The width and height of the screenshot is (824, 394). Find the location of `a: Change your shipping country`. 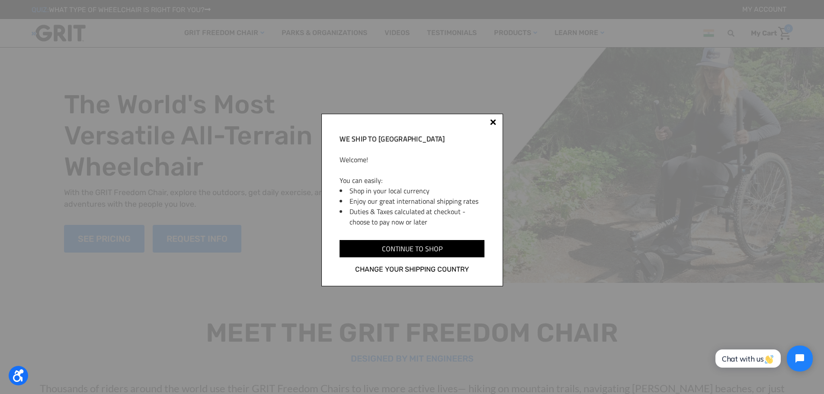

a: Change your shipping country is located at coordinates (412, 269).